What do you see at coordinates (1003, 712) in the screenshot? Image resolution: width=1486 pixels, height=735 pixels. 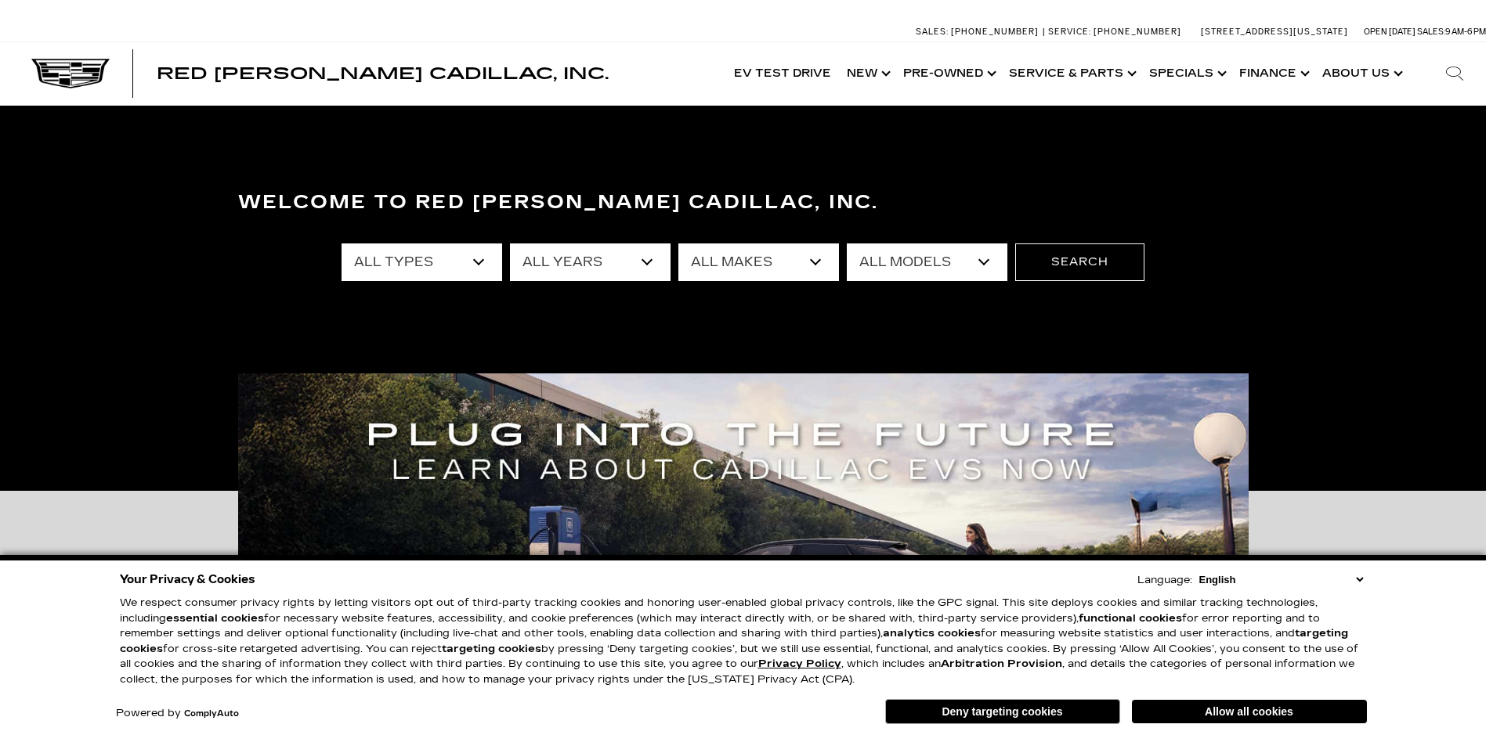 I see `button: Deny targeting cookies` at bounding box center [1003, 712].